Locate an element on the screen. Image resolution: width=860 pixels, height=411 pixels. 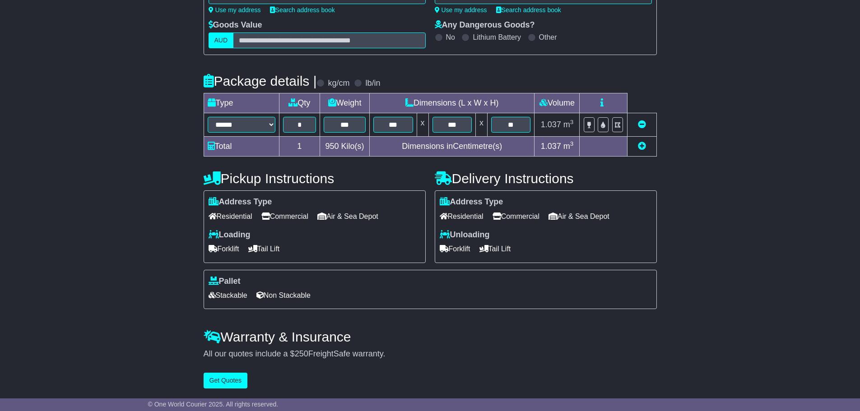
label: kg/cm is located at coordinates (339, 84).